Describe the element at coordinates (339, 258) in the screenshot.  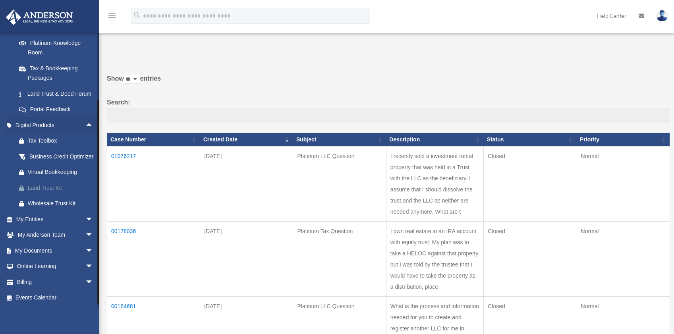
I see `td: Platinum Tax Question` at that location.